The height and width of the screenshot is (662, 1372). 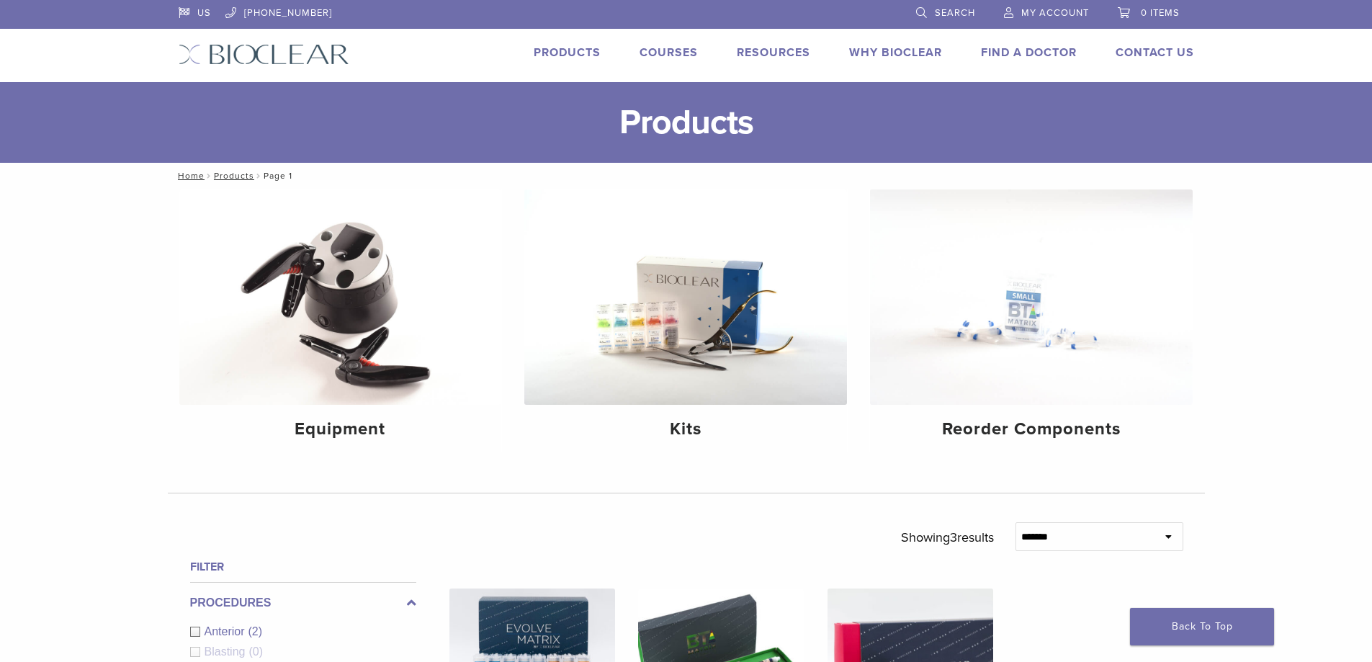 I want to click on span: 3, so click(x=954, y=537).